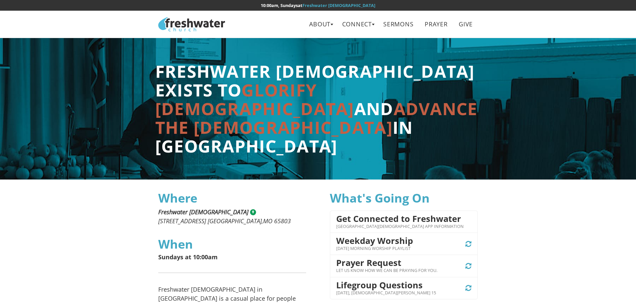  Describe the element at coordinates (386, 285) in the screenshot. I see `h4: Lifegroup Questions` at that location.